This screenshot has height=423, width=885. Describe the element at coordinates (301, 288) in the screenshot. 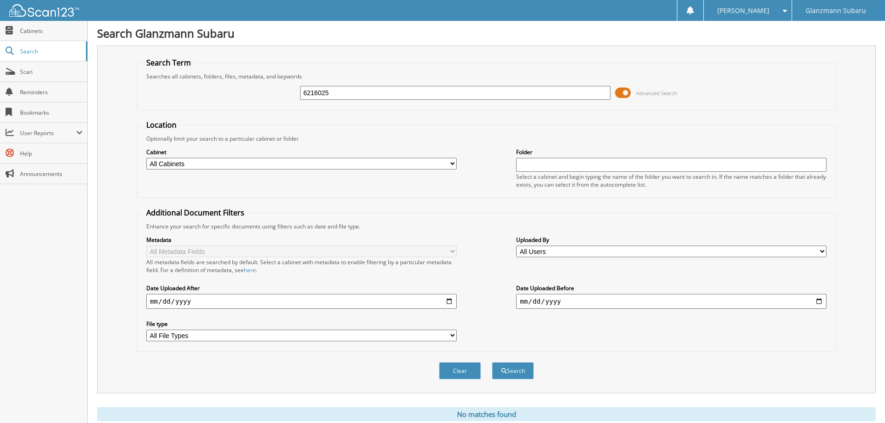

I see `label: Date Uploaded After` at that location.